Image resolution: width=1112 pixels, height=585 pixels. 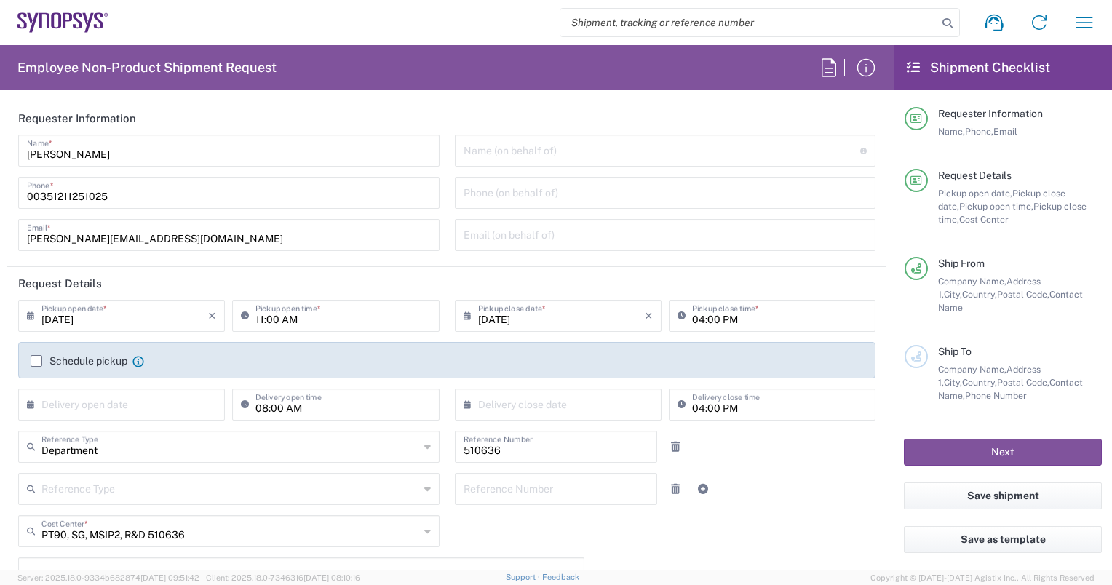 I want to click on button: Next, so click(x=1002, y=452).